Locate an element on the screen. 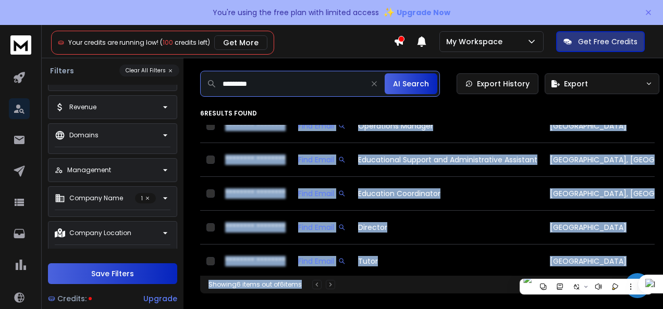 This screenshot has width=663, height=309. button: Save Filters is located at coordinates (113, 274).